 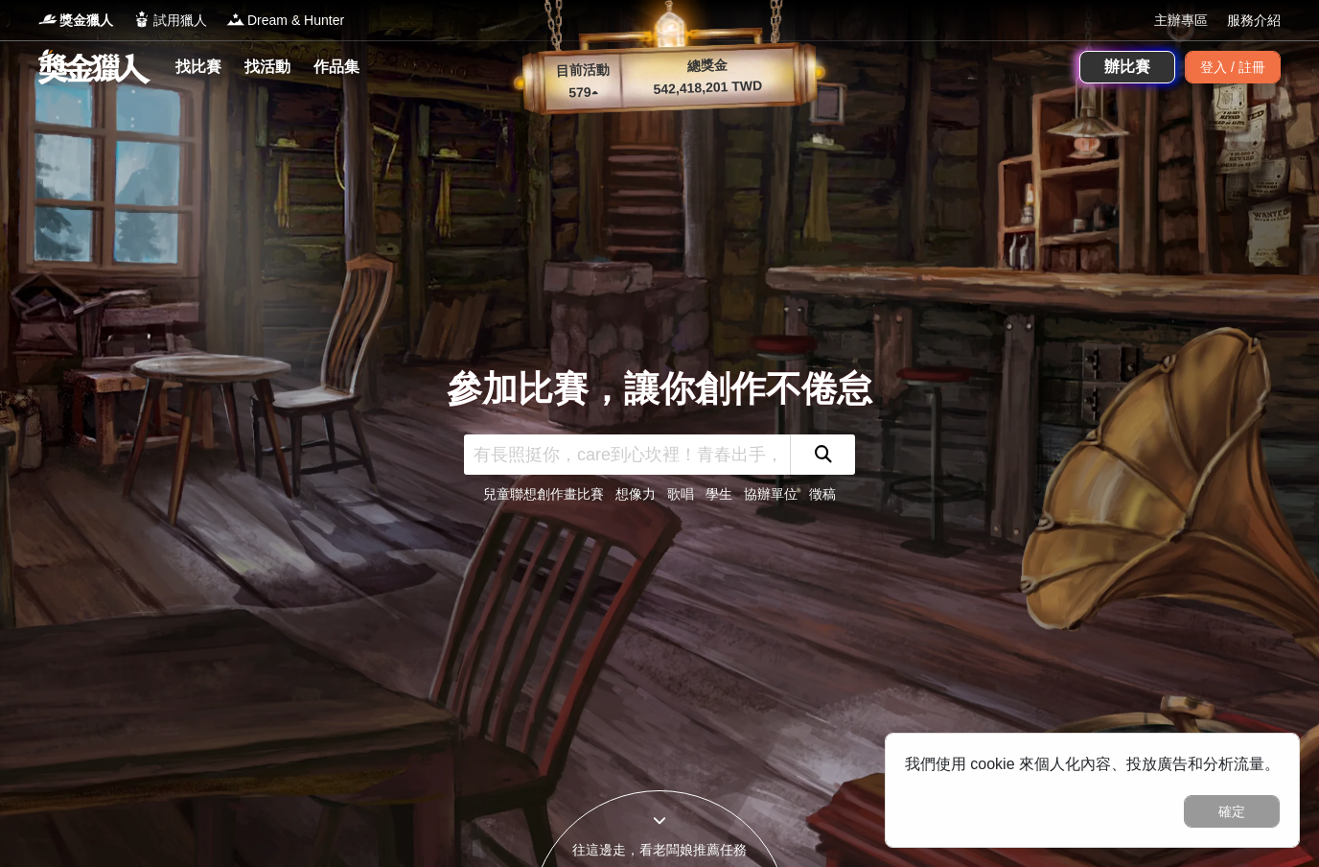 I want to click on p: 目前活動, so click(x=582, y=71).